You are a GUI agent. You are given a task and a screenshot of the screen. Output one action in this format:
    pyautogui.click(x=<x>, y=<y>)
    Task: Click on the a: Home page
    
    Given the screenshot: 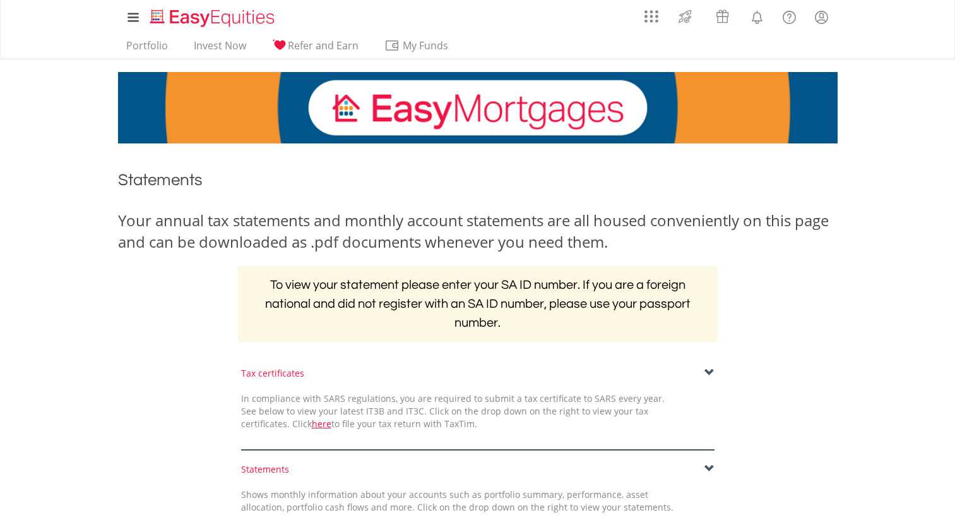 What is the action you would take?
    pyautogui.click(x=212, y=16)
    